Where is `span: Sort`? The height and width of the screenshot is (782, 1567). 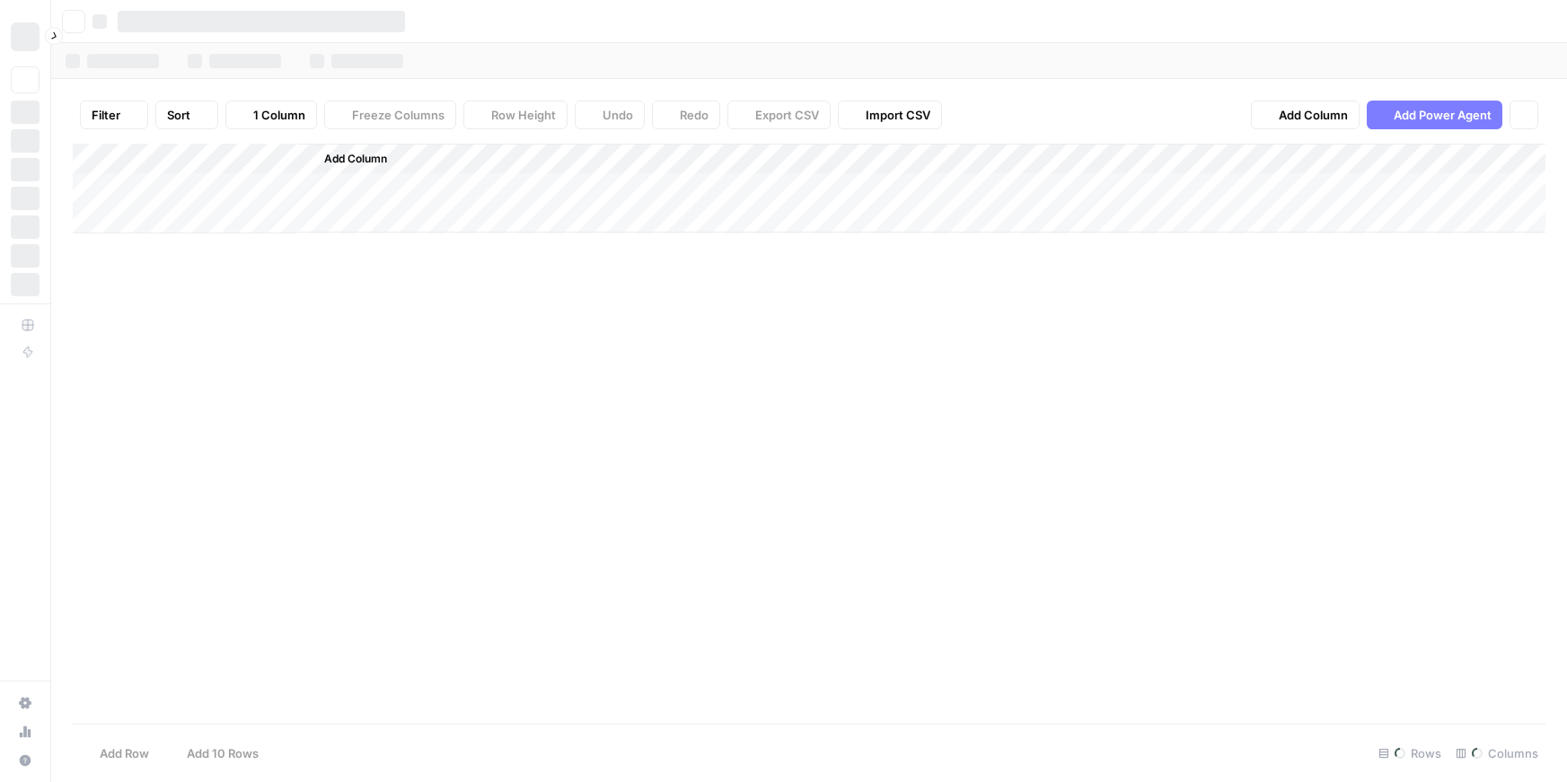 span: Sort is located at coordinates (179, 115).